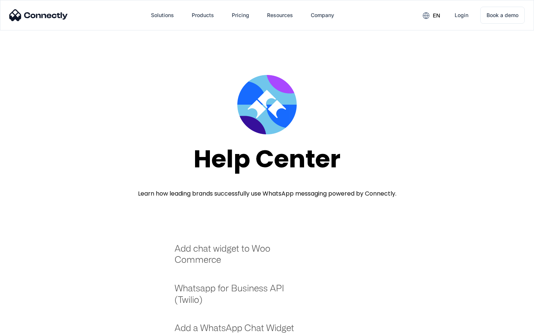 This screenshot has height=334, width=534. What do you see at coordinates (322, 15) in the screenshot?
I see `div: Company` at bounding box center [322, 15].